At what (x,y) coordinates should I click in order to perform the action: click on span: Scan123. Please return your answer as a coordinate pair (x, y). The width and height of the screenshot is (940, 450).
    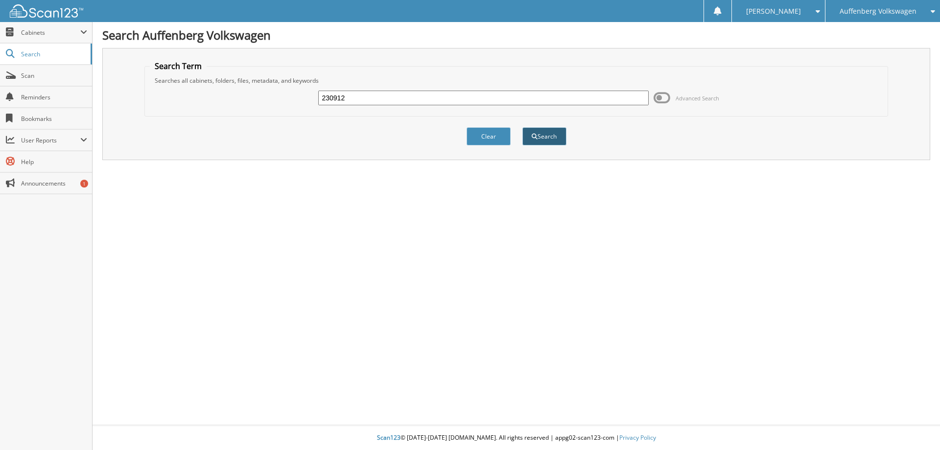
    Looking at the image, I should click on (389, 437).